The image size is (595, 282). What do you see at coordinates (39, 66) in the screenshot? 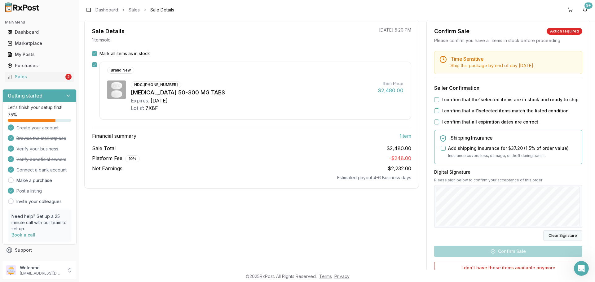
I see `a: Purchases` at bounding box center [39, 66].